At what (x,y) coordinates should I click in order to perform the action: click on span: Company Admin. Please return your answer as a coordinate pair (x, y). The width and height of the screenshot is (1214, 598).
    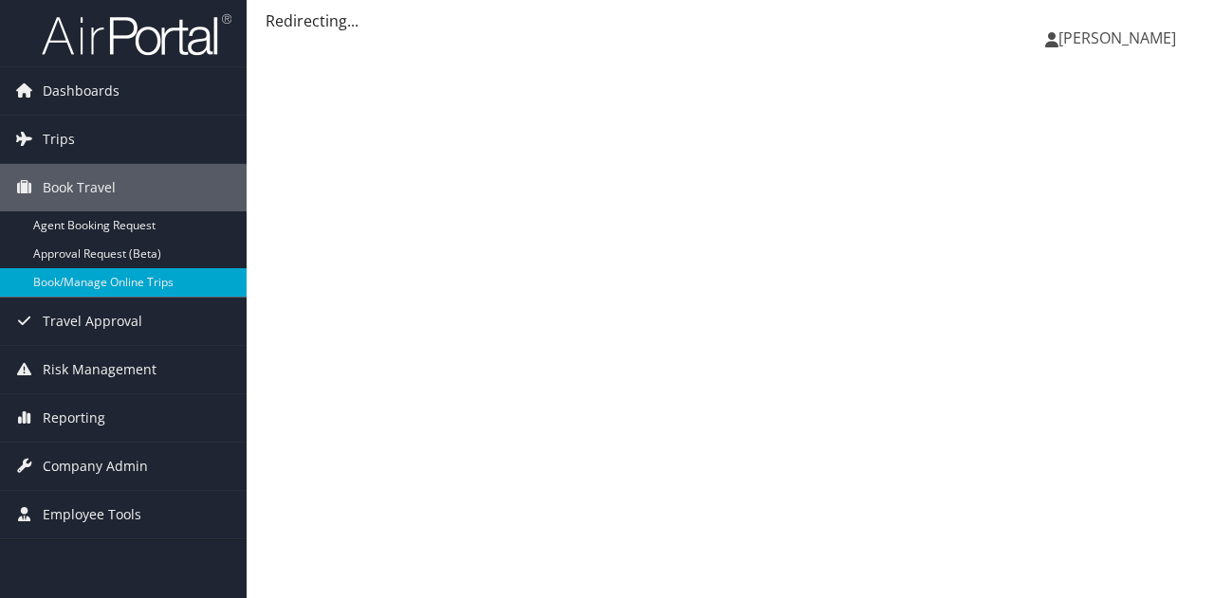
    Looking at the image, I should click on (95, 467).